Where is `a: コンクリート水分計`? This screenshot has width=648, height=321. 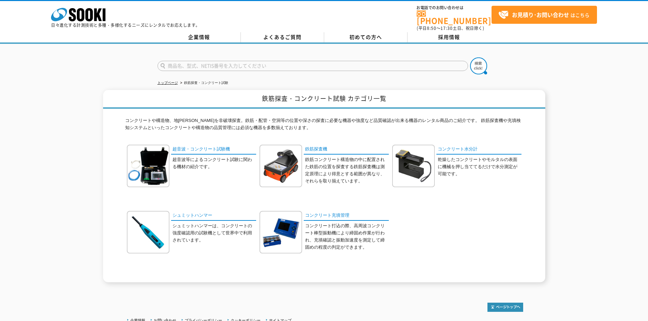
a: コンクリート水分計 is located at coordinates (479, 150).